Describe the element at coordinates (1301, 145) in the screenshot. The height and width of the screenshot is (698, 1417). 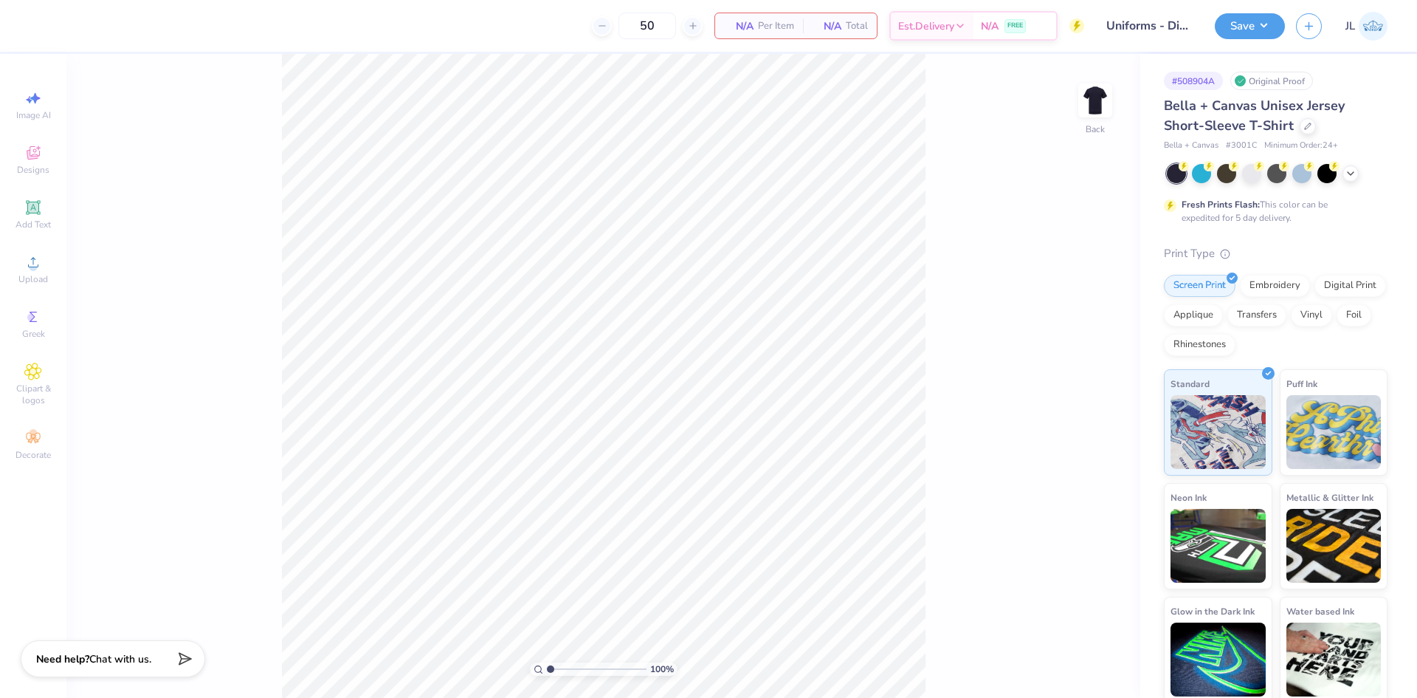
I see `span: Minimum Order: 24 +` at that location.